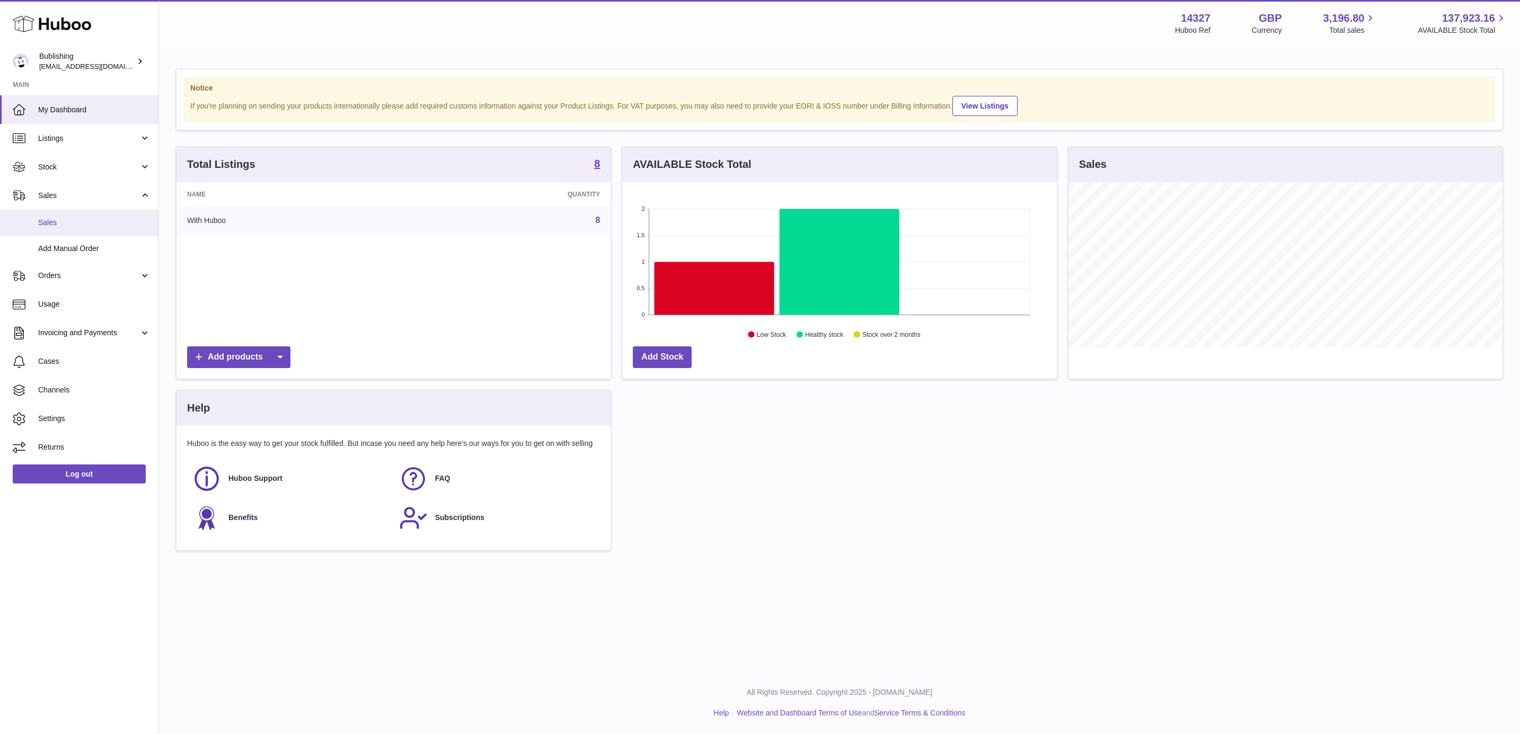  Describe the element at coordinates (94, 390) in the screenshot. I see `span: Channels` at that location.